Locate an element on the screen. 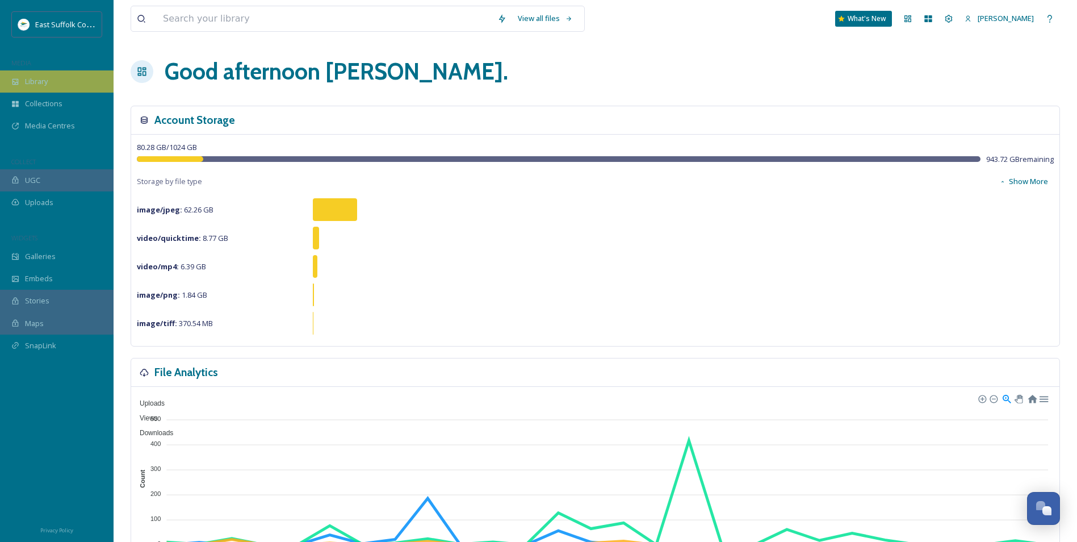 Image resolution: width=1077 pixels, height=542 pixels. span: 62.26 GB is located at coordinates (175, 210).